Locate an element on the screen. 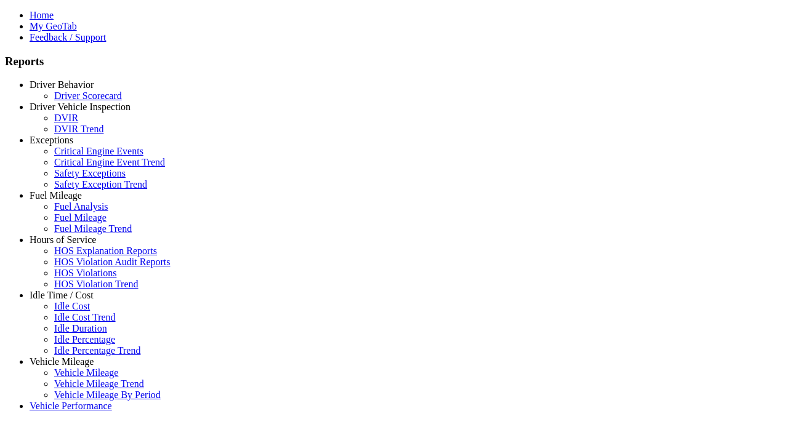 This screenshot has width=788, height=443. a: Idle Percentage Trend is located at coordinates (97, 350).